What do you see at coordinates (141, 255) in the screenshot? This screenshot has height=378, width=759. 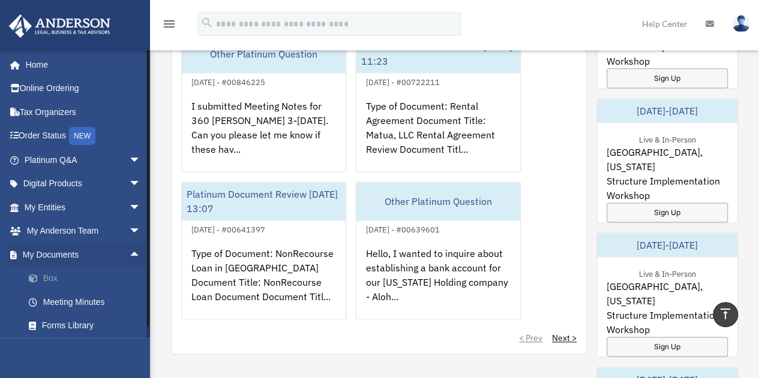 I see `span: arrow_drop_up` at bounding box center [141, 255].